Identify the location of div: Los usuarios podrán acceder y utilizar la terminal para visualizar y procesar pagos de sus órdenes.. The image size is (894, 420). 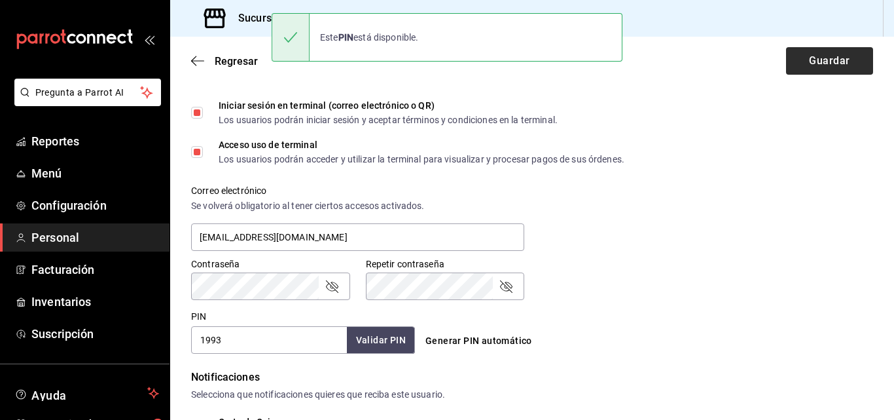
(422, 159).